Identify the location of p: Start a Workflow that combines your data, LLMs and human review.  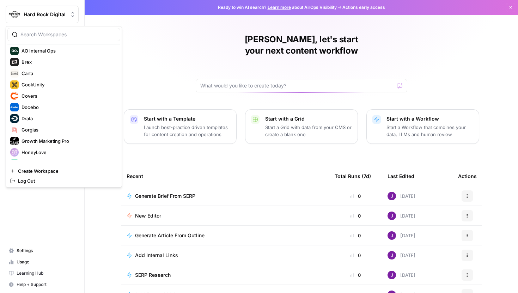
(429, 131).